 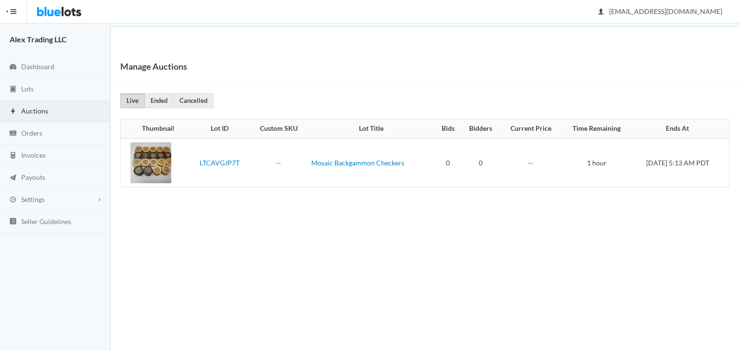 I want to click on ion-icon: list box, so click(x=13, y=222).